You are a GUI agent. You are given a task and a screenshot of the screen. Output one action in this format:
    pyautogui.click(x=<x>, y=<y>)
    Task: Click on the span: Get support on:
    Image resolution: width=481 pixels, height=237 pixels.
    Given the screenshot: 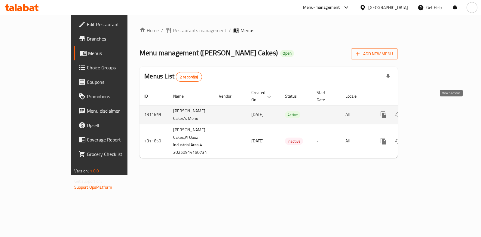 What is the action you would take?
    pyautogui.click(x=88, y=181)
    